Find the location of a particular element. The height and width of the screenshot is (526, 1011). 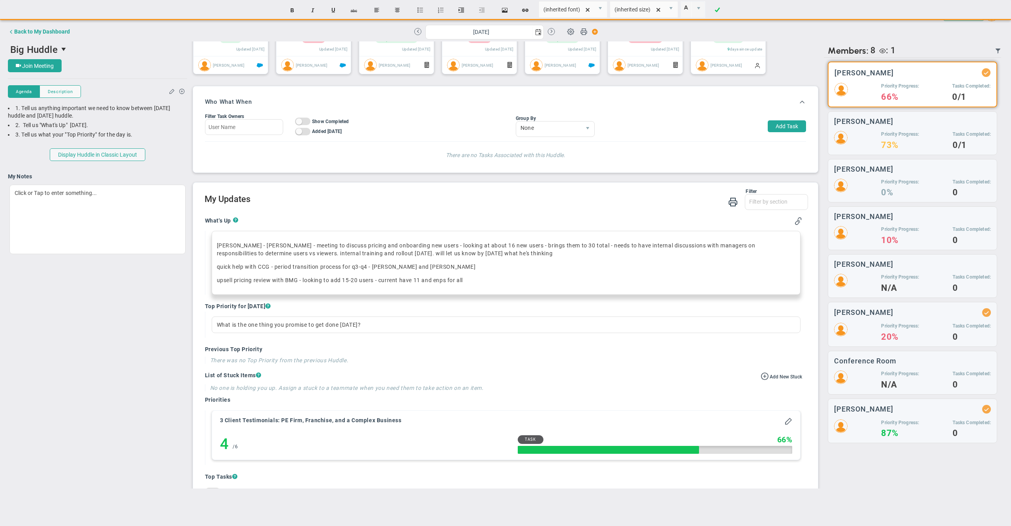

button: Agenda is located at coordinates (24, 92).